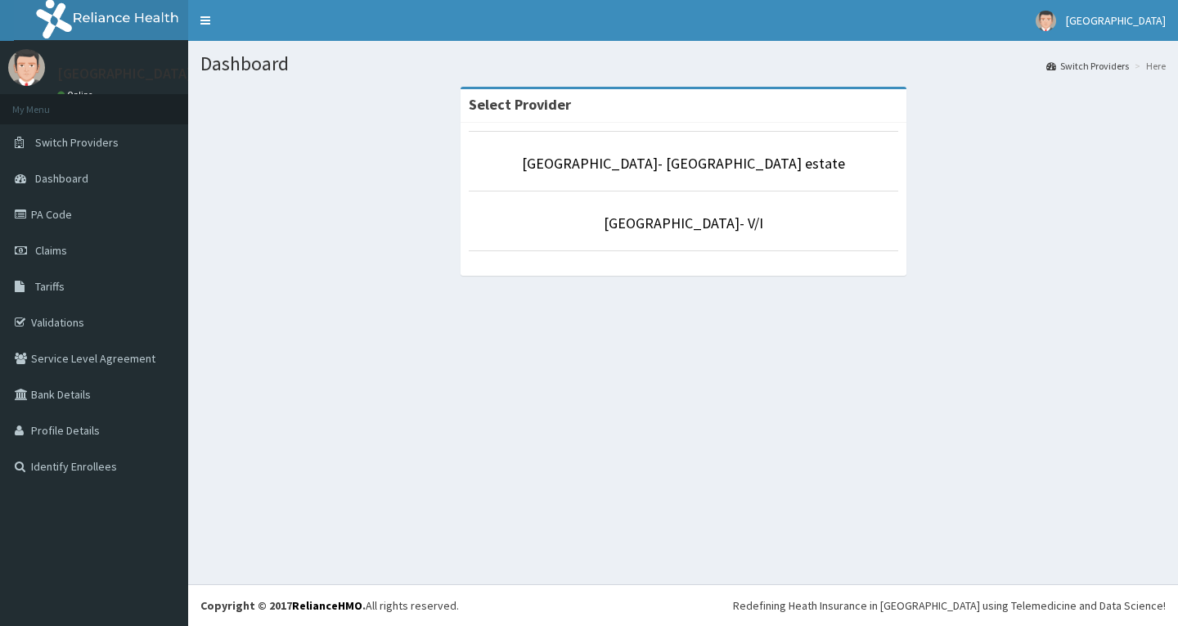 This screenshot has width=1178, height=626. I want to click on a: Switch Providers, so click(1088, 65).